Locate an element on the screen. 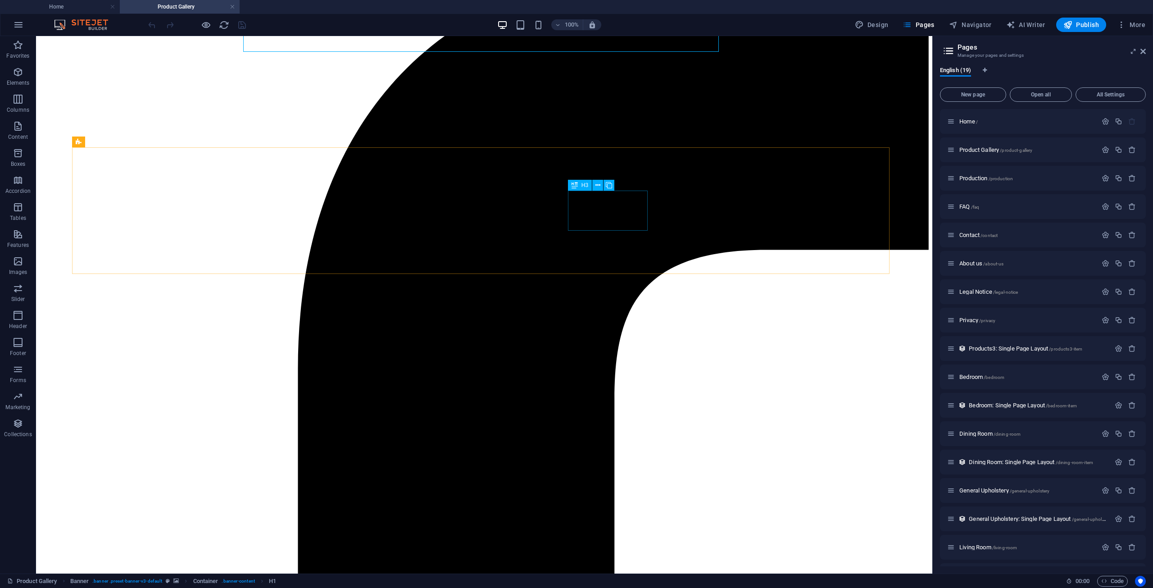  button: All Settings is located at coordinates (1111, 95).